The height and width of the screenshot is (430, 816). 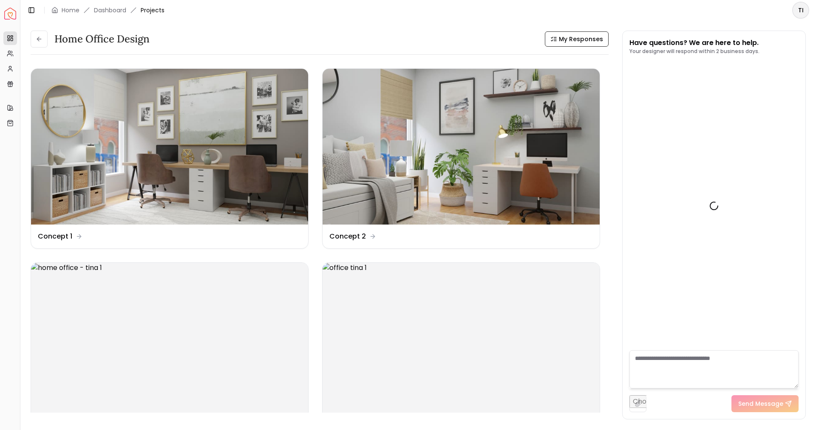 What do you see at coordinates (800, 10) in the screenshot?
I see `button: TI` at bounding box center [800, 10].